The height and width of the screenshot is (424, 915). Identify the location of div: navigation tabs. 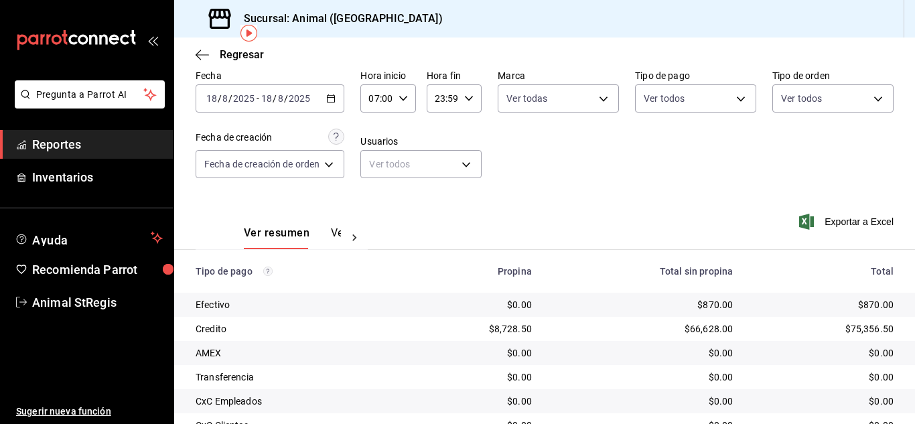
(292, 238).